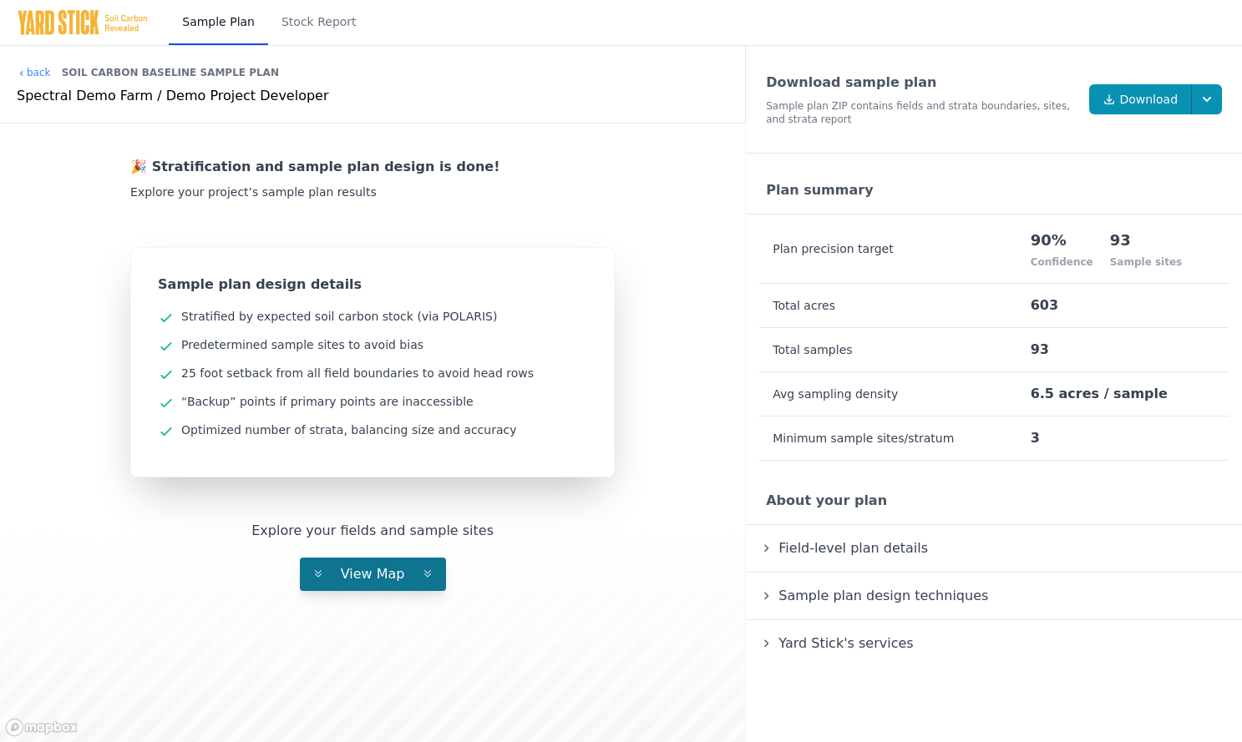 Image resolution: width=1242 pixels, height=742 pixels. What do you see at coordinates (994, 596) in the screenshot?
I see `summary: Sample plan design techniques` at bounding box center [994, 596].